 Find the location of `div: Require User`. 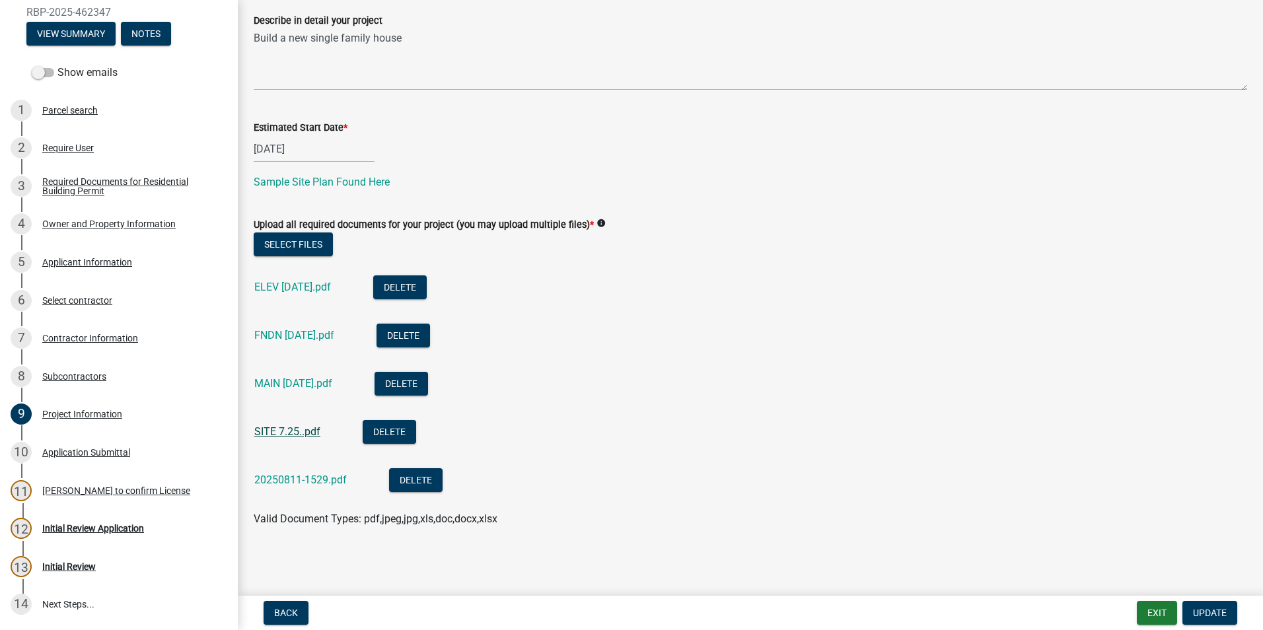

div: Require User is located at coordinates (68, 148).